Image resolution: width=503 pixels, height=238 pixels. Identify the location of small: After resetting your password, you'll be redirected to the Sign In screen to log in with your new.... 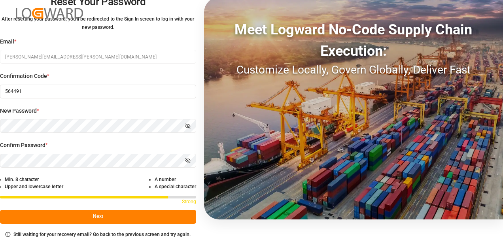
(98, 23).